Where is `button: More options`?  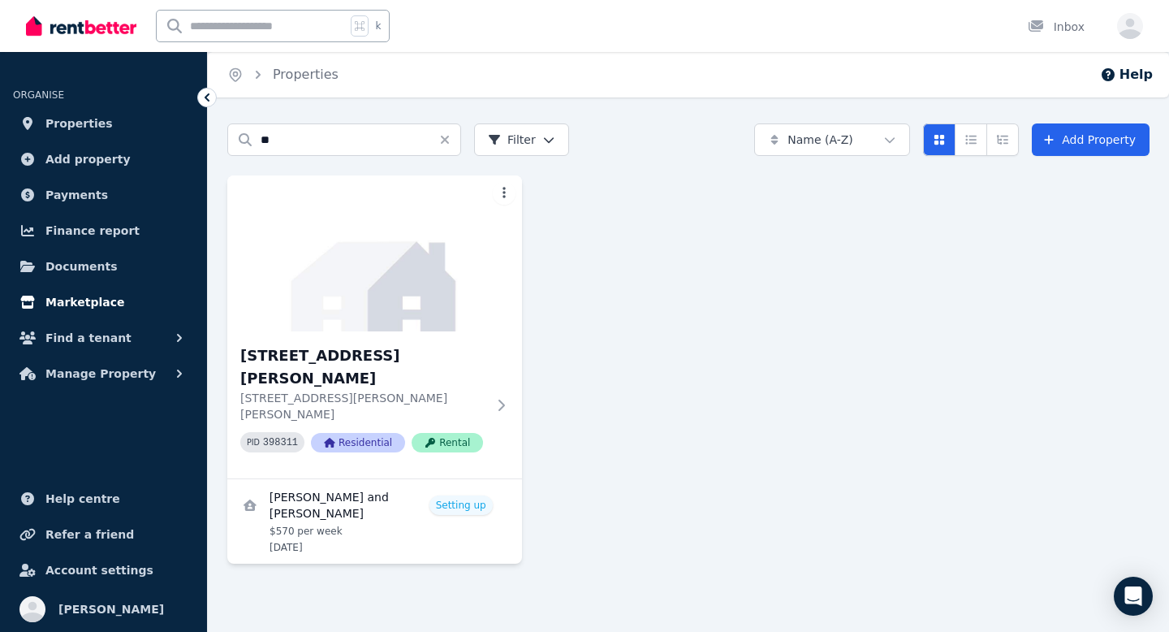
button: More options is located at coordinates (504, 193).